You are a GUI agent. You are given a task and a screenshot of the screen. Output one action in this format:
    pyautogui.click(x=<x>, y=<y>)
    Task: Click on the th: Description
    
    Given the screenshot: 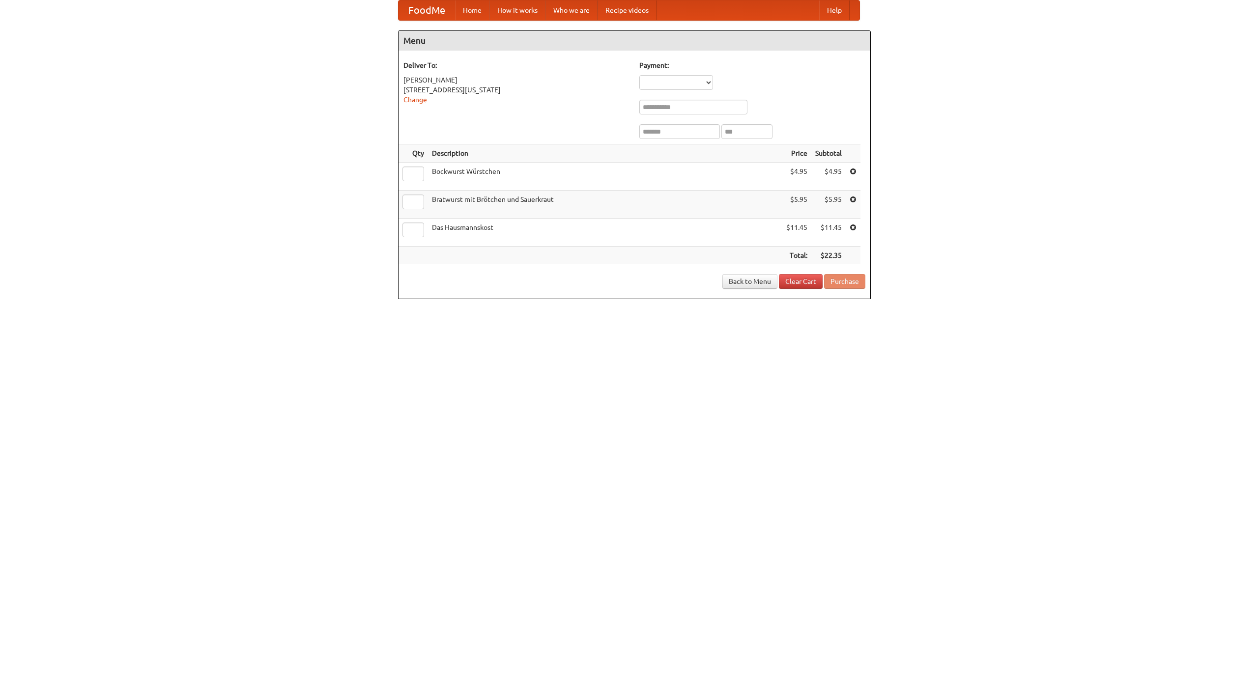 What is the action you would take?
    pyautogui.click(x=605, y=153)
    